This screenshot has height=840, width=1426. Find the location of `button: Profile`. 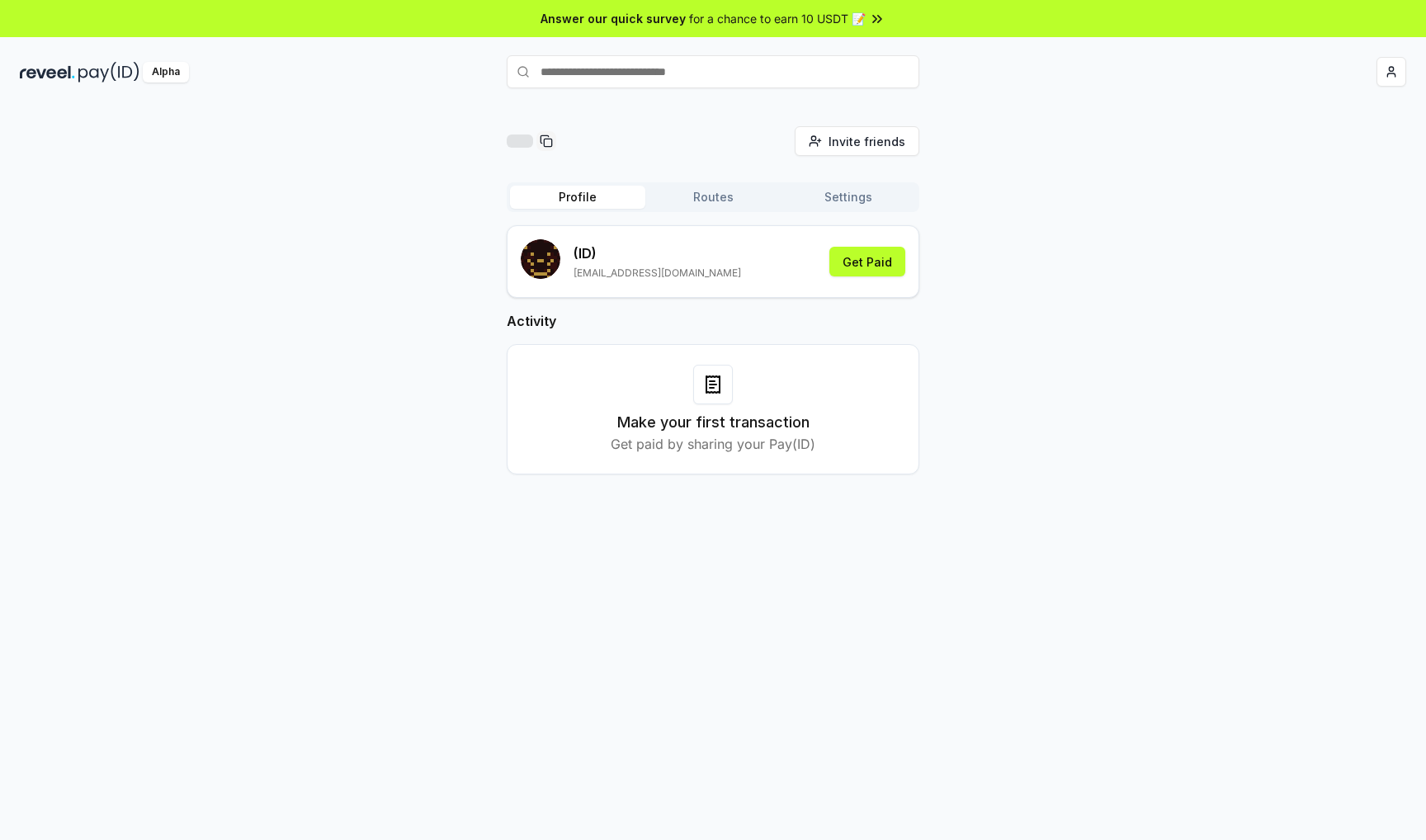

button: Profile is located at coordinates (577, 198).